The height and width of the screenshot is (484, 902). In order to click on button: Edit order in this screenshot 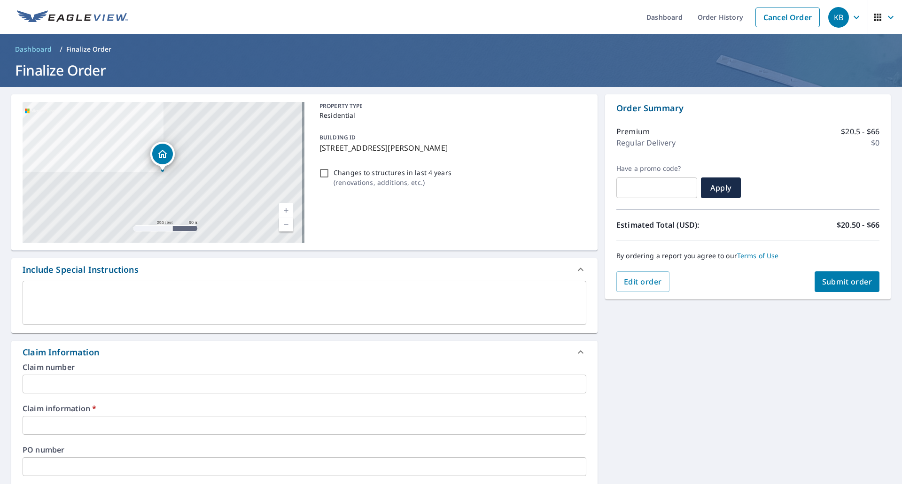, I will do `click(643, 282)`.